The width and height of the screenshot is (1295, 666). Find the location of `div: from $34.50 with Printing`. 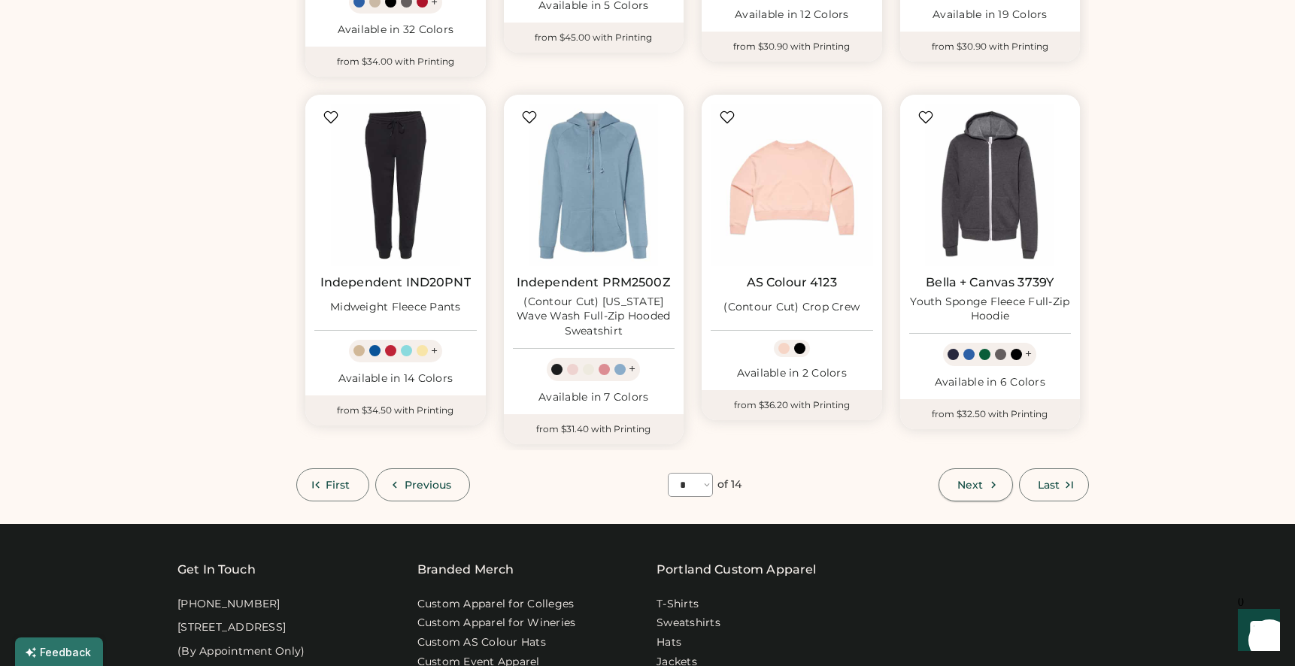

div: from $34.50 with Printing is located at coordinates (396, 411).